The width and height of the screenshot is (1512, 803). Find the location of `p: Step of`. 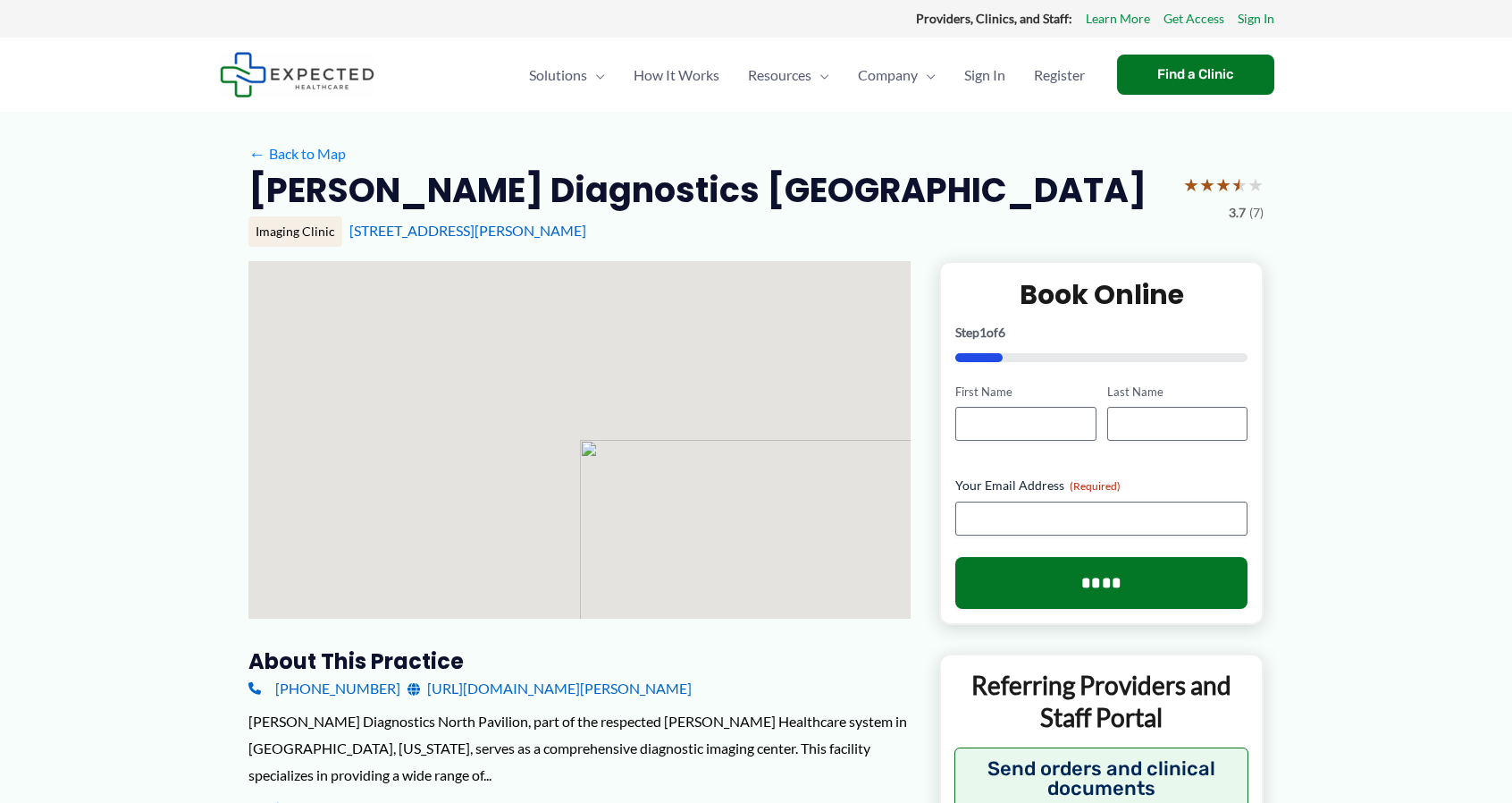

p: Step of is located at coordinates (1101, 333).